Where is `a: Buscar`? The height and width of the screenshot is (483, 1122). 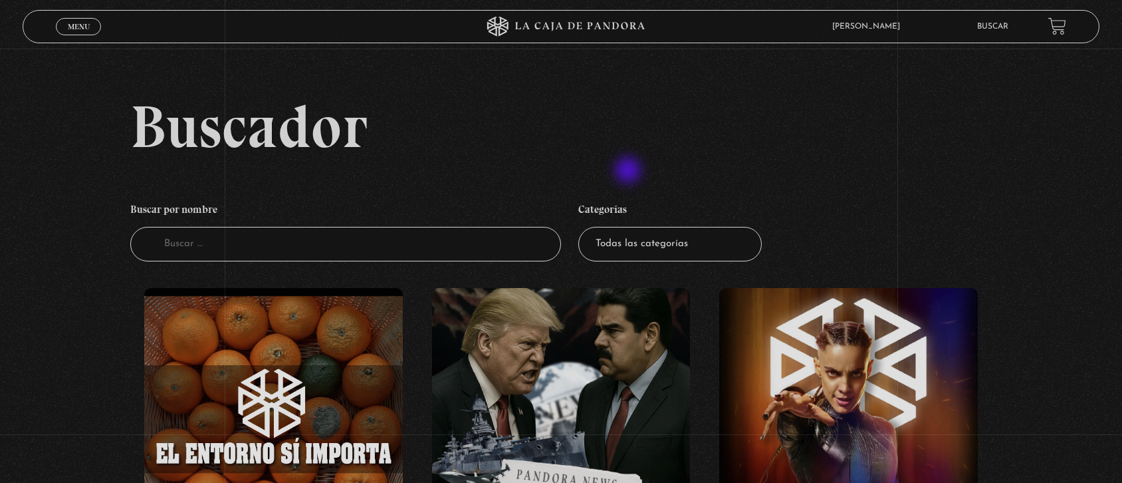 a: Buscar is located at coordinates (993, 27).